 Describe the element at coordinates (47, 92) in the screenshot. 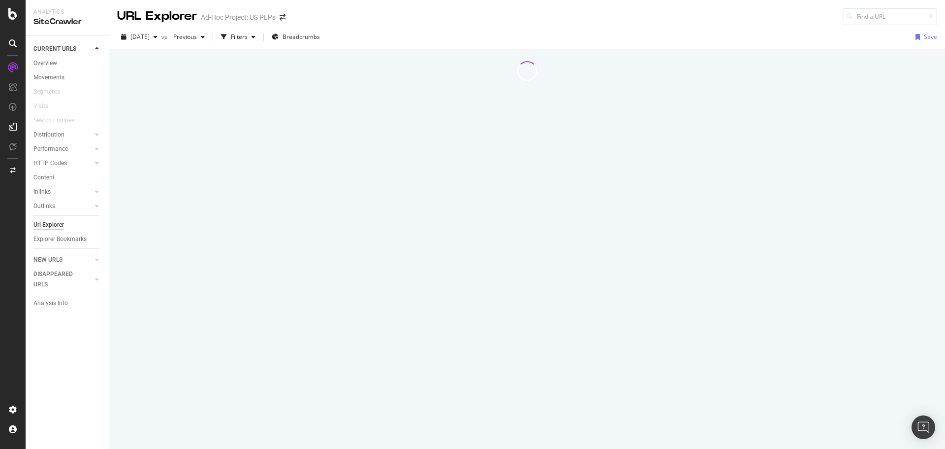

I see `div: Segments` at that location.